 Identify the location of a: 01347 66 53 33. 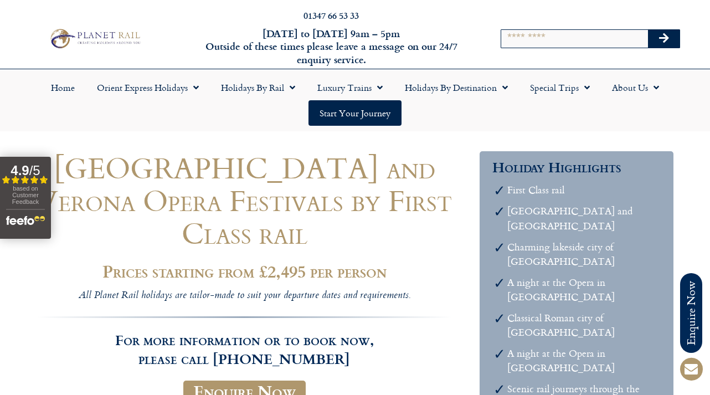
(331, 15).